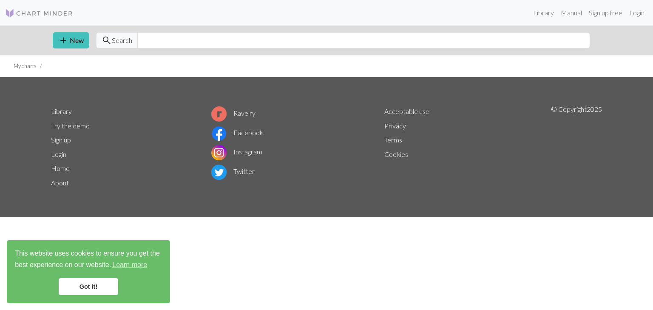  Describe the element at coordinates (219, 153) in the screenshot. I see `img: Instagram logo` at that location.